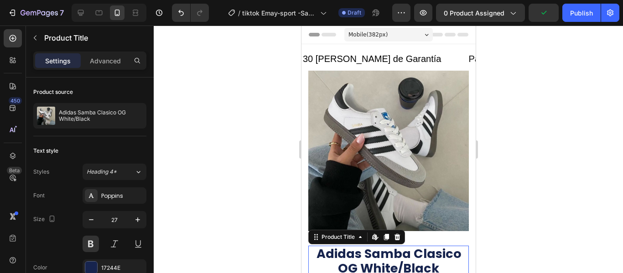  What do you see at coordinates (58, 61) in the screenshot?
I see `p: Settings` at bounding box center [58, 61].